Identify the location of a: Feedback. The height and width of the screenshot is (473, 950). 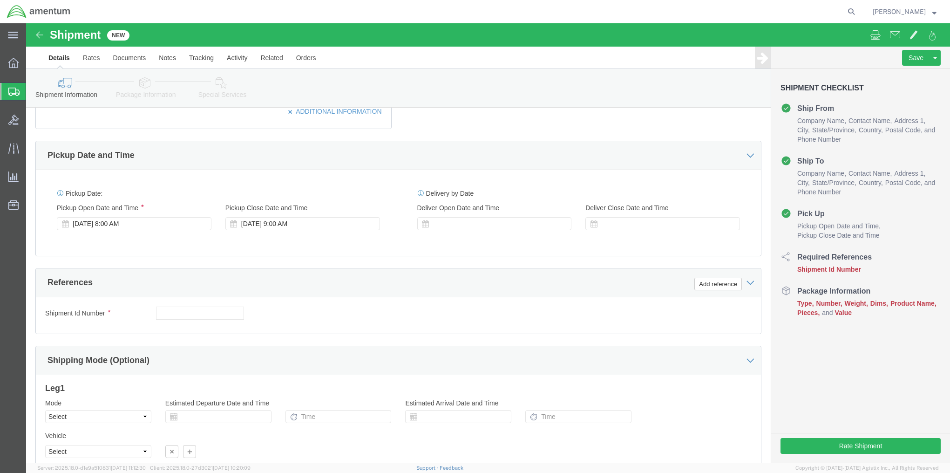
(451, 468).